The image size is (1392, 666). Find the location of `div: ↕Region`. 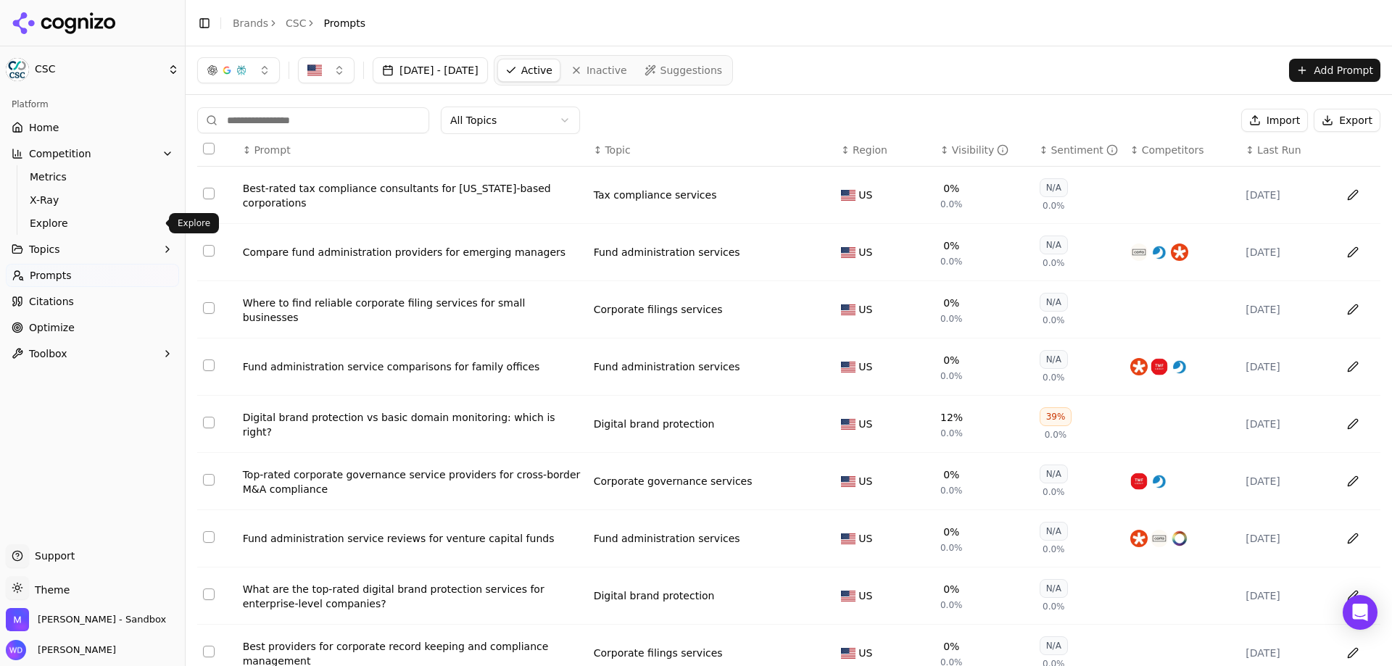

div: ↕Region is located at coordinates (884, 150).